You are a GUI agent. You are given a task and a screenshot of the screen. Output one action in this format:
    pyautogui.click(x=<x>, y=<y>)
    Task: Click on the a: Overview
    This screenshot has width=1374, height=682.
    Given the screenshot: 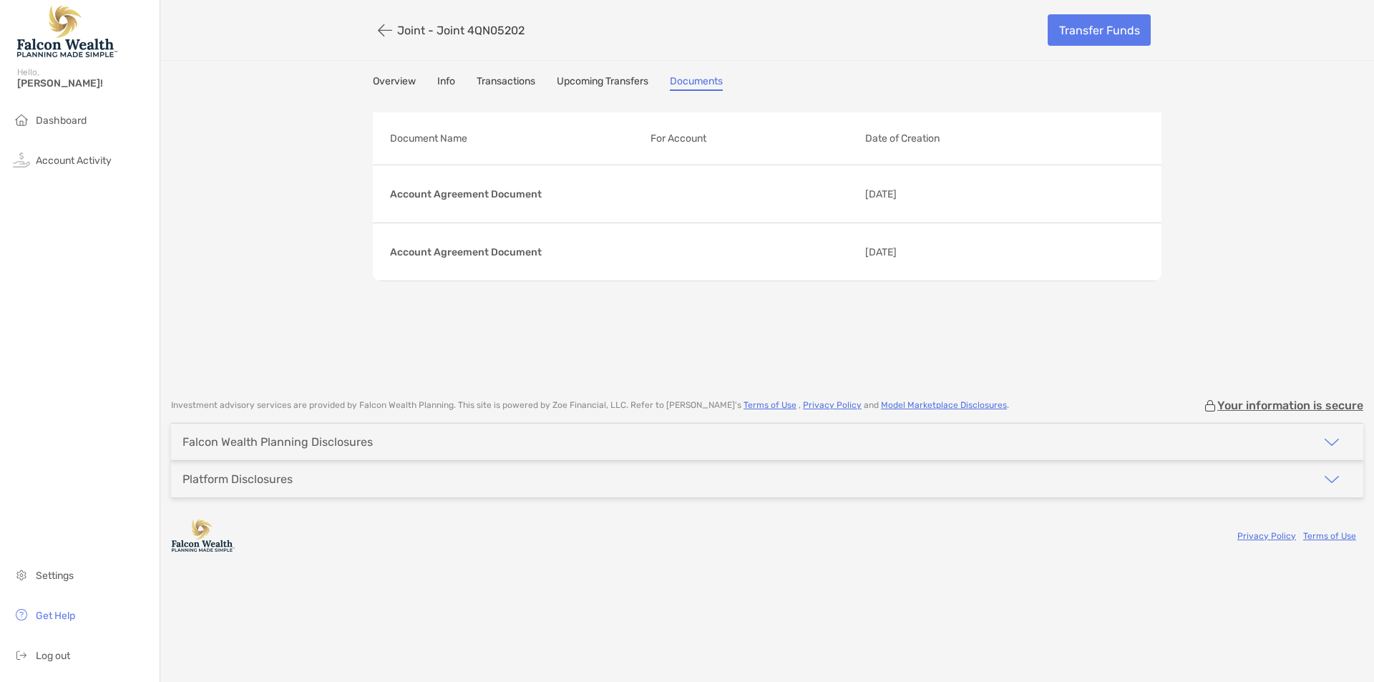 What is the action you would take?
    pyautogui.click(x=394, y=83)
    